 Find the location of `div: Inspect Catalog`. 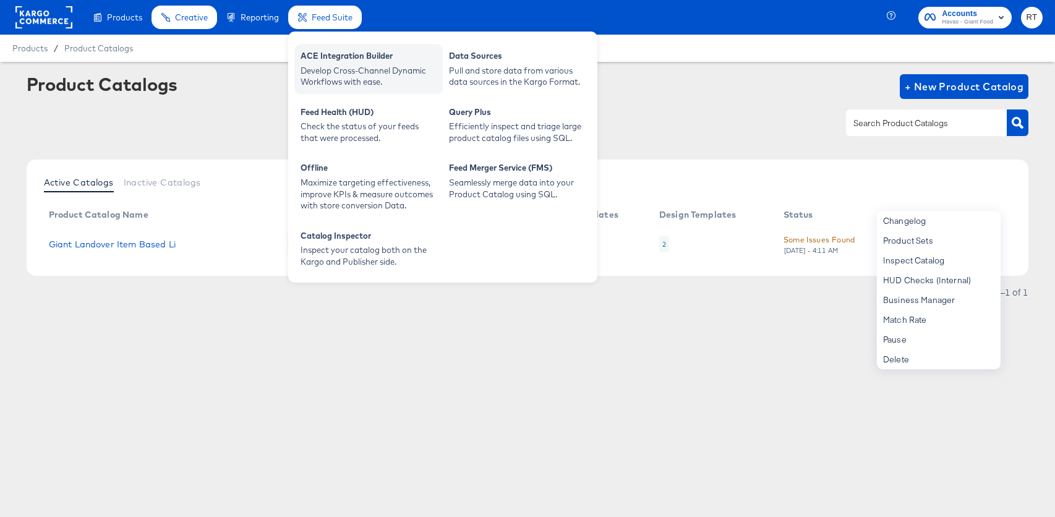

div: Inspect Catalog is located at coordinates (939, 260).